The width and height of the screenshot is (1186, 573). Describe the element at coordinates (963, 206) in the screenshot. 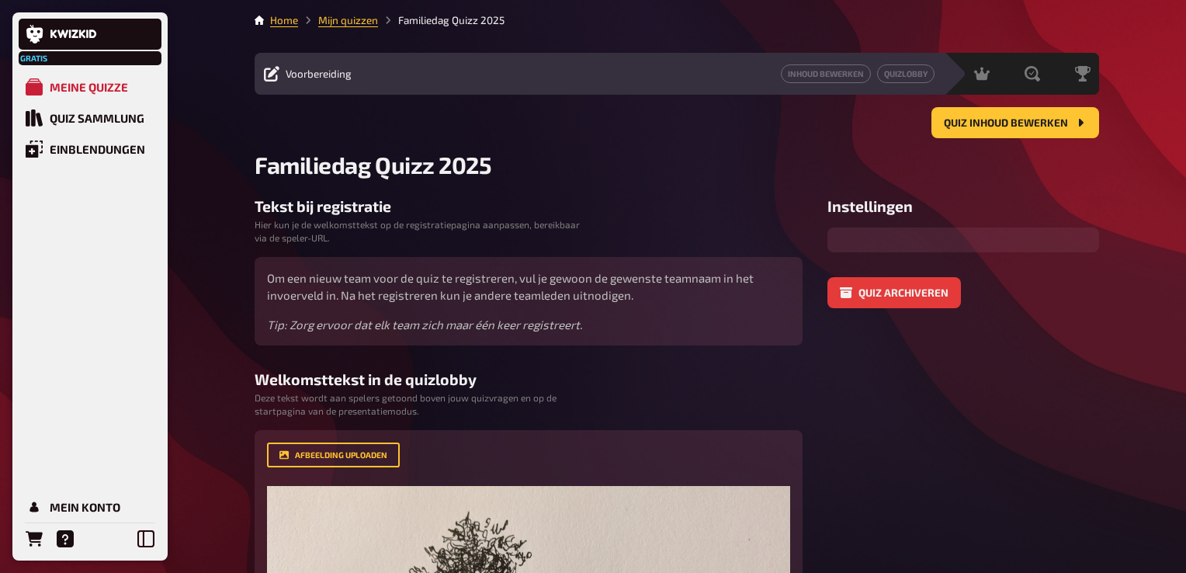

I see `h3: Instellingen` at that location.